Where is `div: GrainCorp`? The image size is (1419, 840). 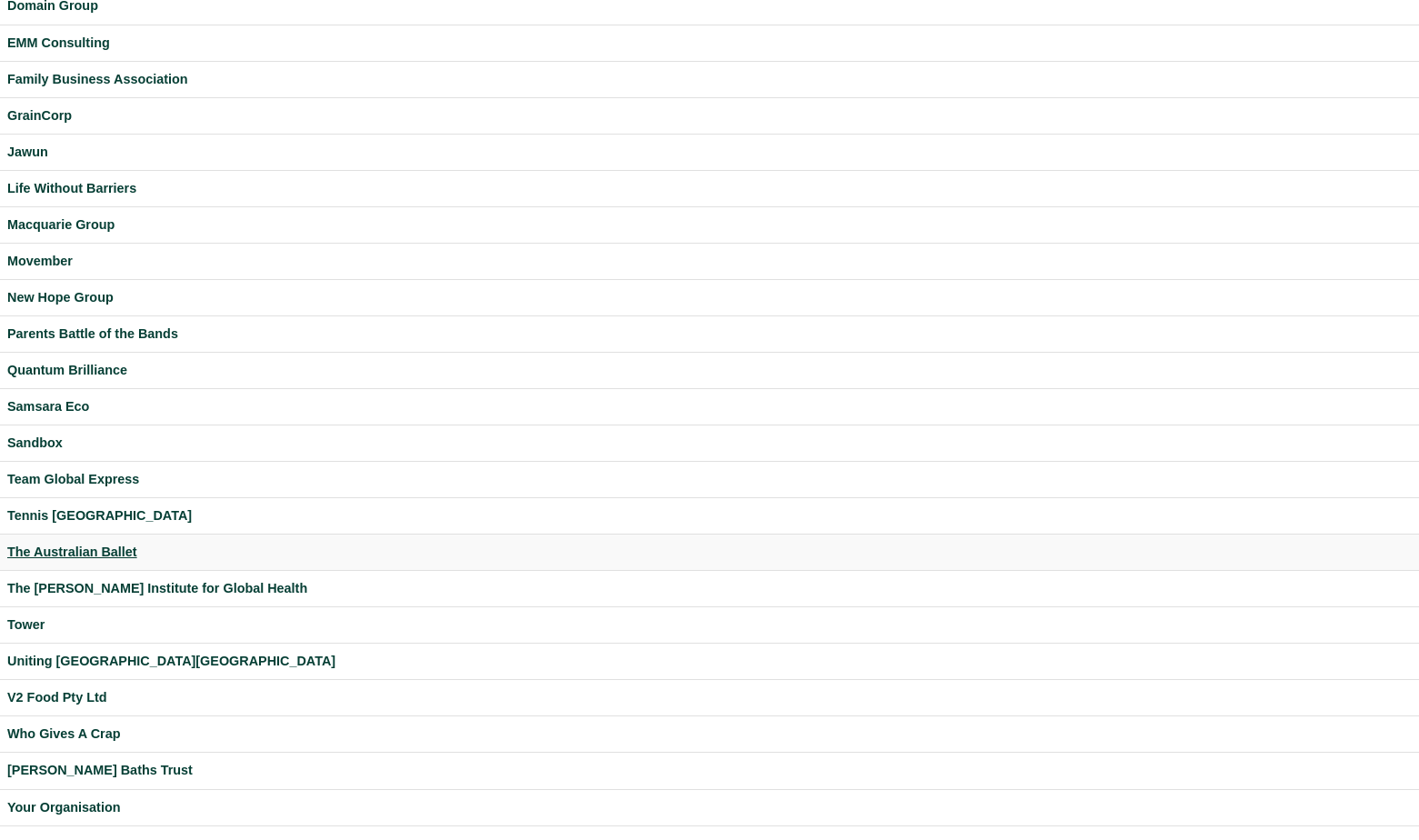
div: GrainCorp is located at coordinates (710, 115).